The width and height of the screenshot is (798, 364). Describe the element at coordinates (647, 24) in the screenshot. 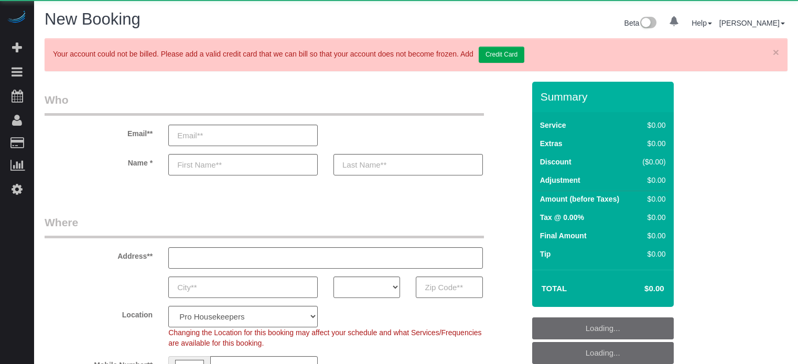

I see `img: New interface` at that location.